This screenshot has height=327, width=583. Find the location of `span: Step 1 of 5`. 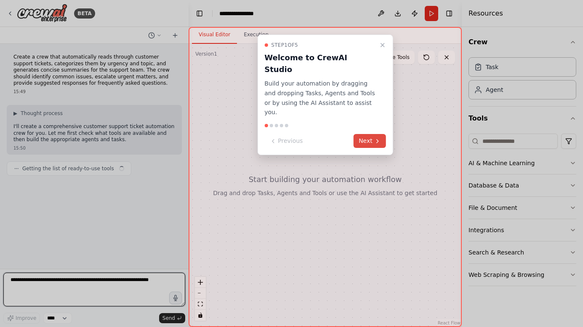

span: Step 1 of 5 is located at coordinates (285, 45).